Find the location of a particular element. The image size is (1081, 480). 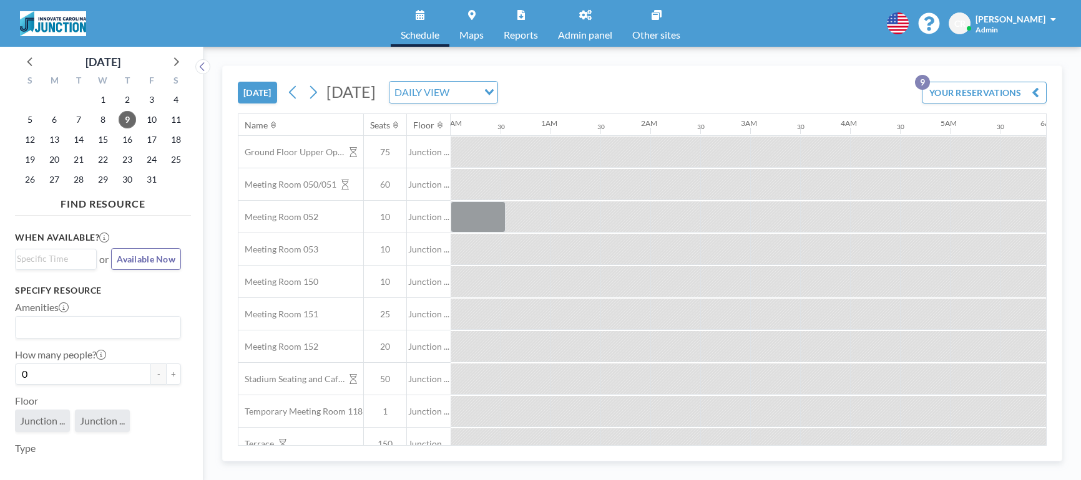

span: 75 is located at coordinates (385, 152).